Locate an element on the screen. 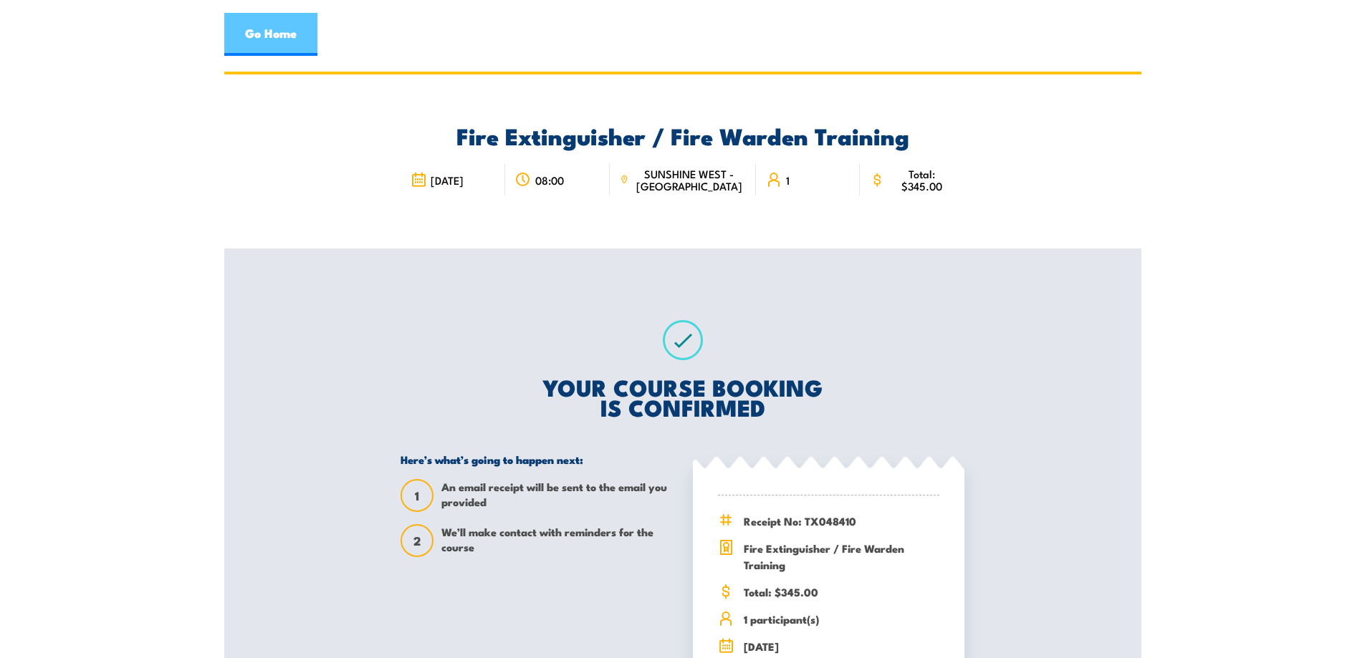 The height and width of the screenshot is (658, 1365). h2: Fire Extinguisher / Fire Warden Training is located at coordinates (682, 135).